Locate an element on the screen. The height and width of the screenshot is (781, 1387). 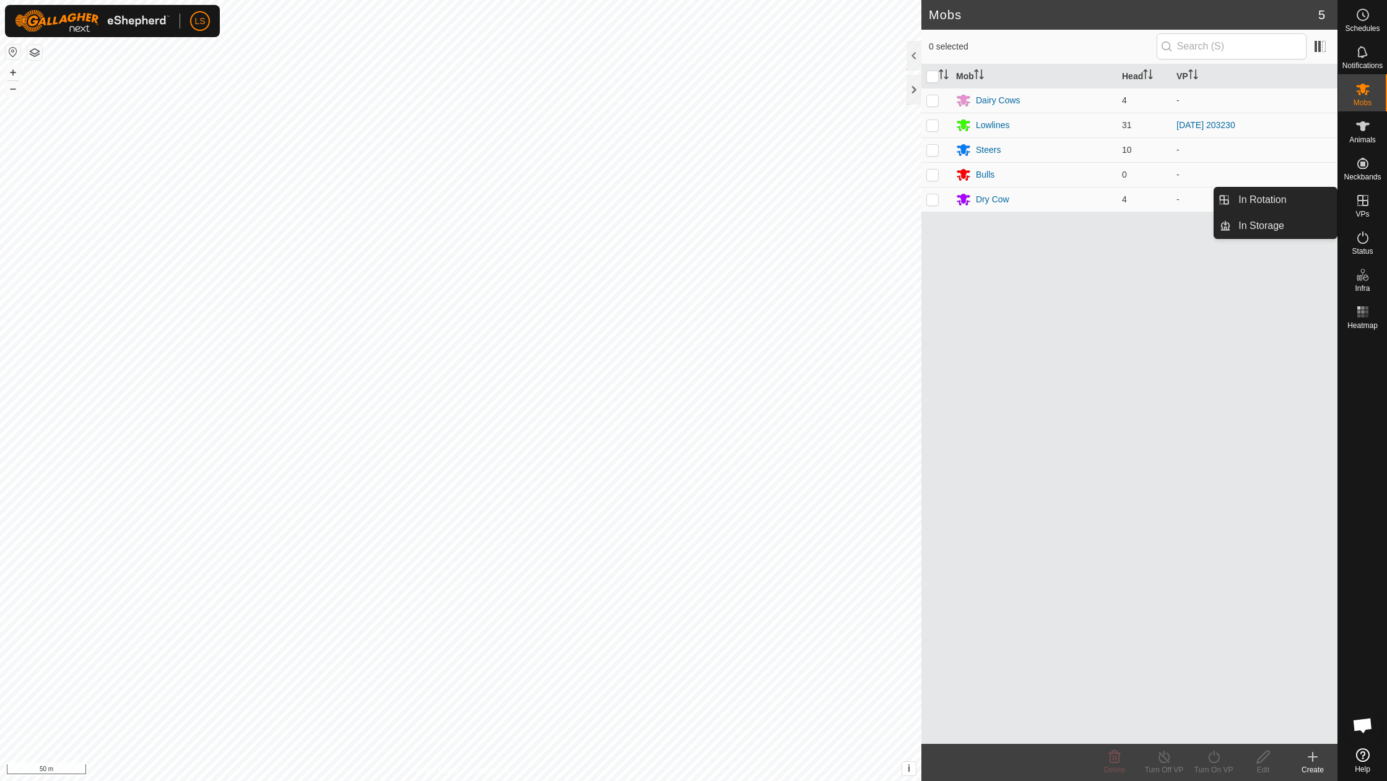
span: 0 is located at coordinates (1124, 175).